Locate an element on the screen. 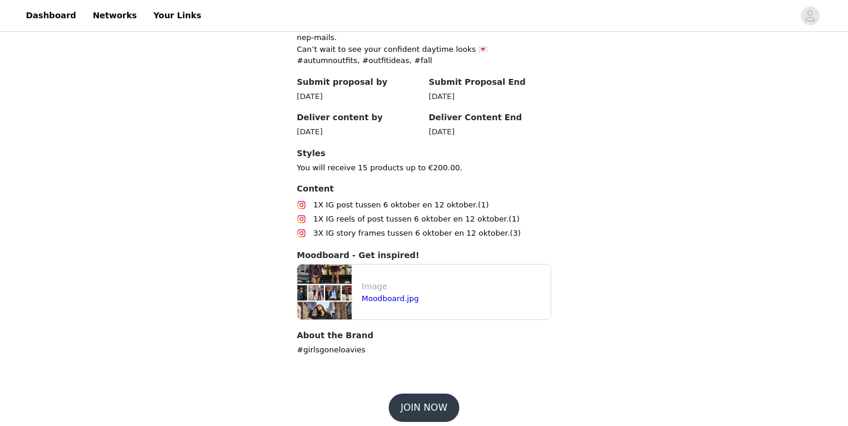  p: You will receive 15 products up to €200.00. is located at coordinates (424, 168).